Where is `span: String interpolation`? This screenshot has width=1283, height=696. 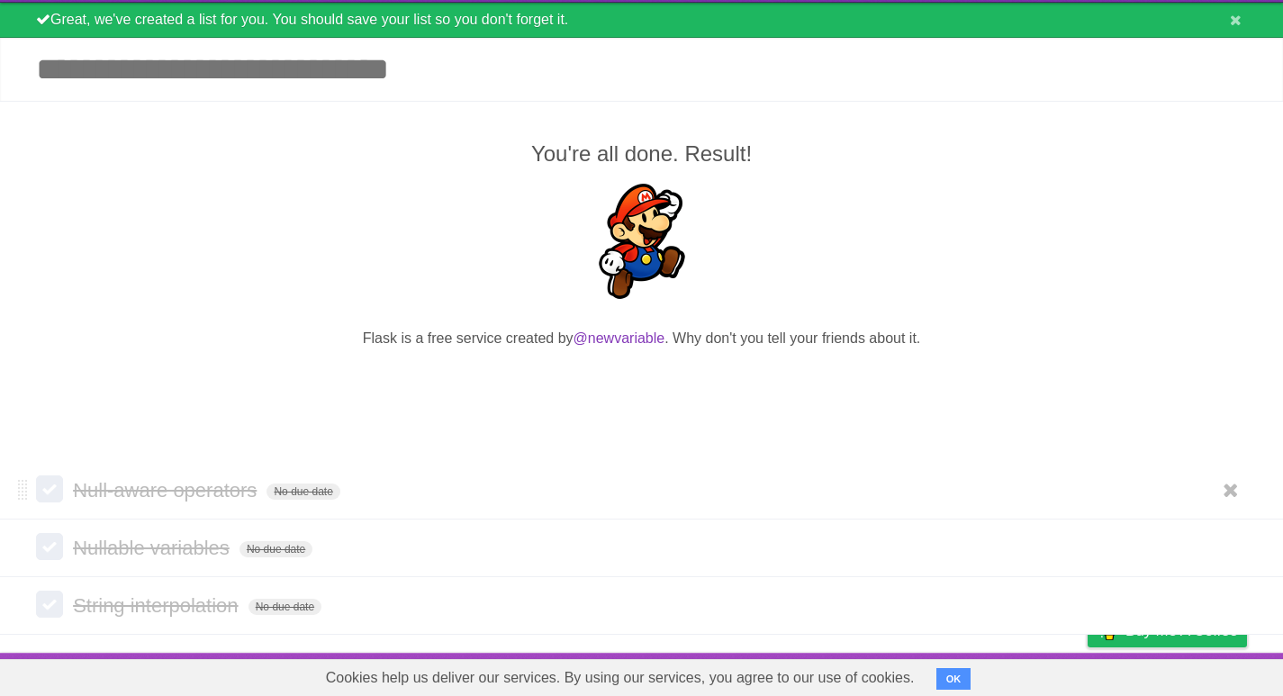 span: String interpolation is located at coordinates (158, 605).